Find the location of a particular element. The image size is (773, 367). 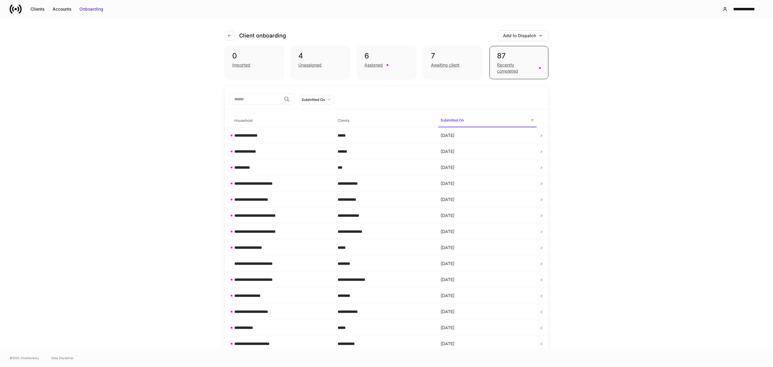

div: 0Imported is located at coordinates (254, 63).